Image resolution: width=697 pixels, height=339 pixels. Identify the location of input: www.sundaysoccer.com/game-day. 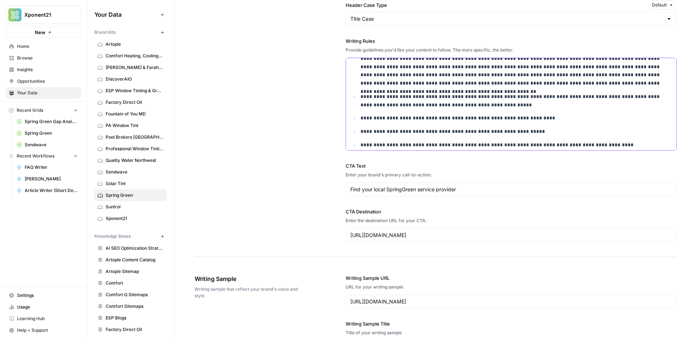
(511, 301).